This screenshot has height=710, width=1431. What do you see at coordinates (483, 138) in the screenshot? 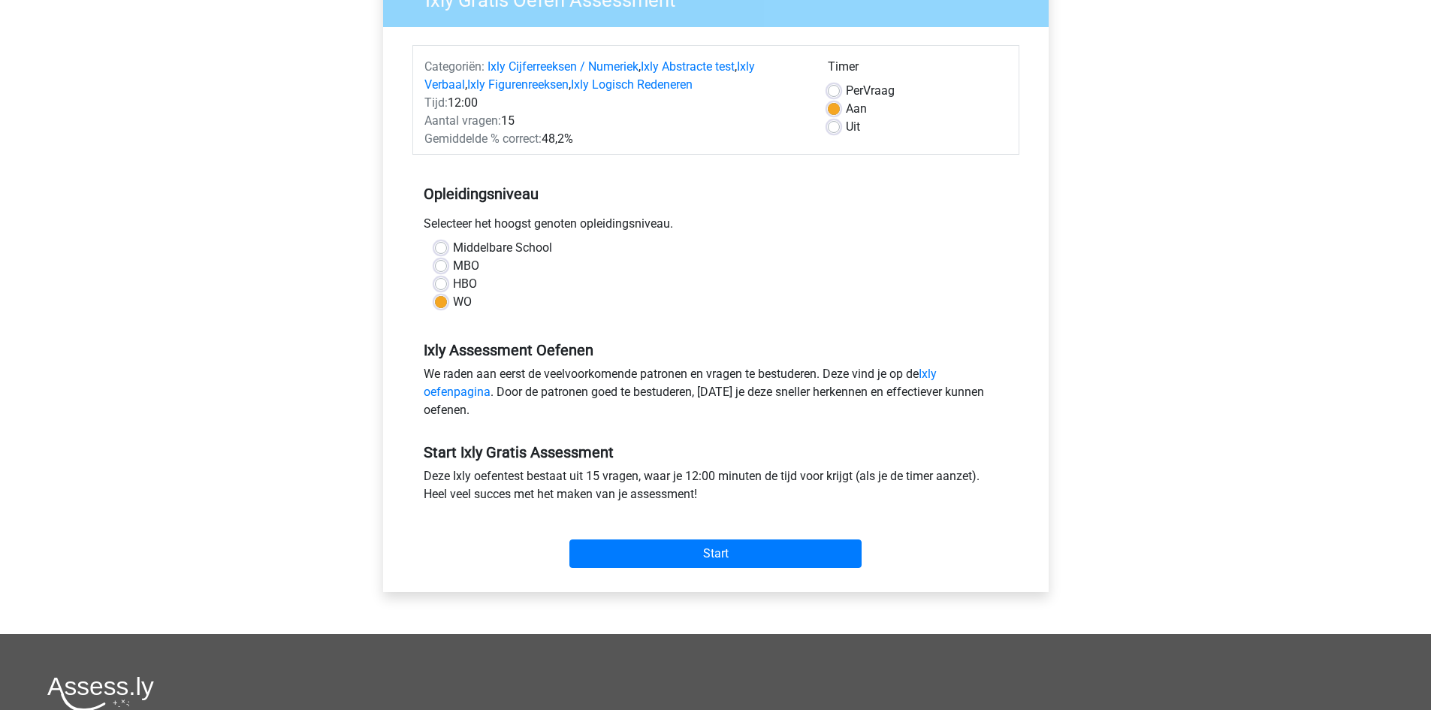
I see `span: Gemiddelde % correct:` at bounding box center [483, 138].